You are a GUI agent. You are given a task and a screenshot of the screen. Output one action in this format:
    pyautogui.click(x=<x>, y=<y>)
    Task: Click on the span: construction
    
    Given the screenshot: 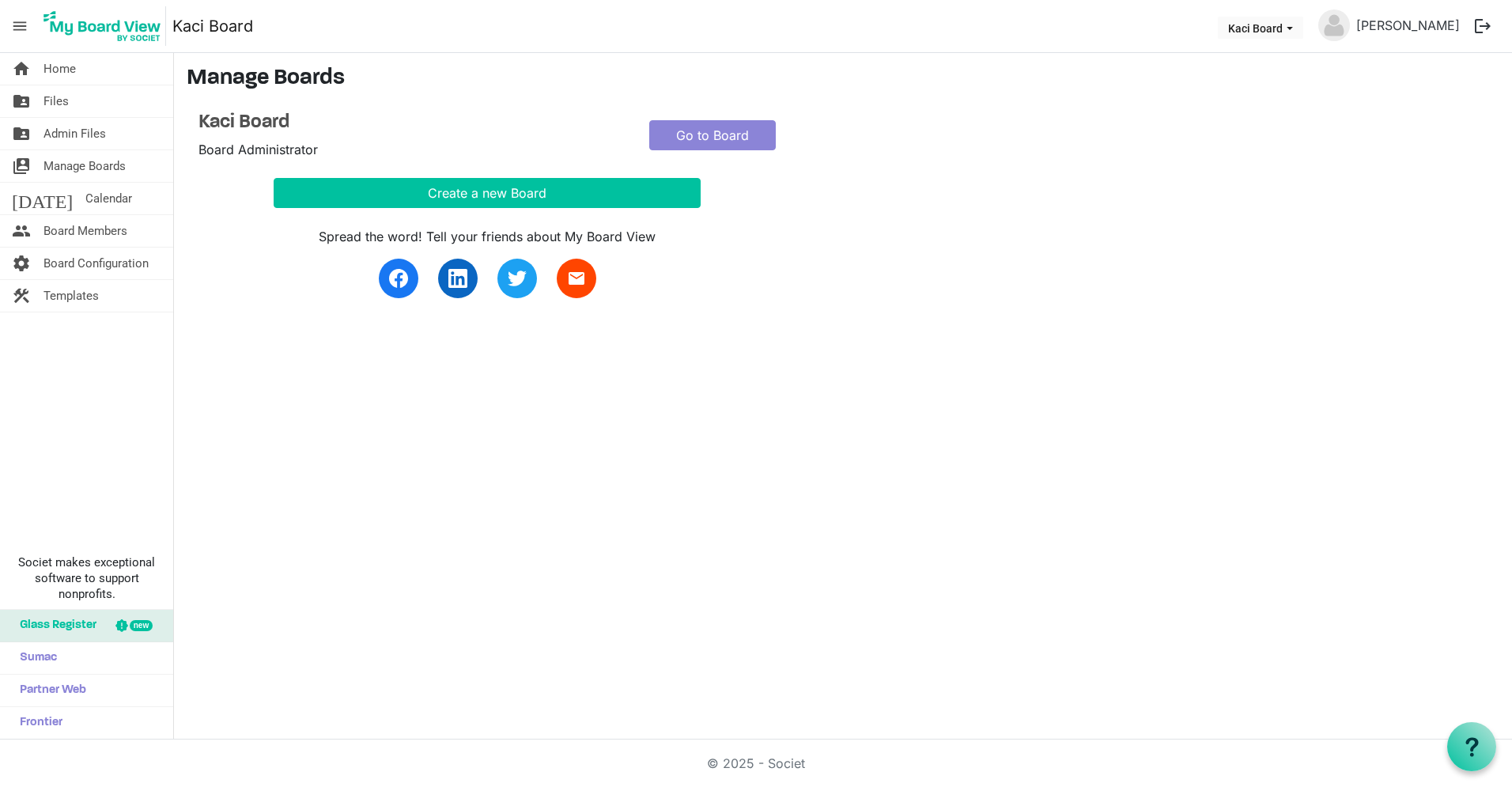 What is the action you would take?
    pyautogui.click(x=22, y=296)
    